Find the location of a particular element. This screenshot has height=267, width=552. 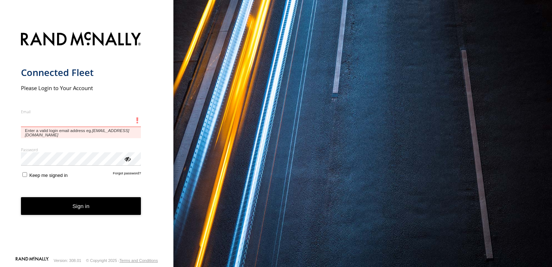

form: main is located at coordinates (87, 142).